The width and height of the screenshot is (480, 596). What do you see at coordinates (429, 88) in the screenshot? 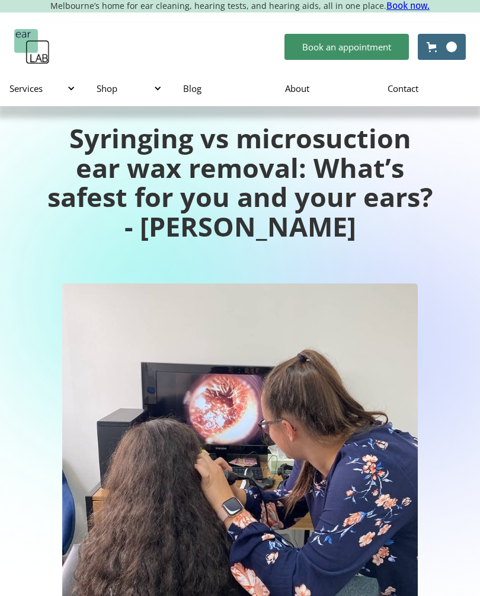
I see `a: Contact` at bounding box center [429, 88].